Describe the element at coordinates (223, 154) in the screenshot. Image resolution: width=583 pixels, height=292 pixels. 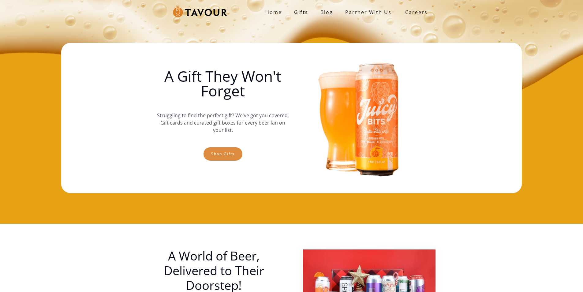
I see `a: Shop gifts` at that location.